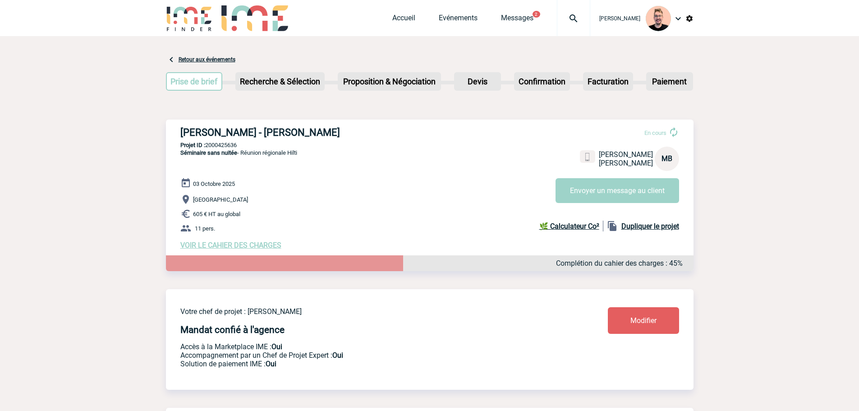 This screenshot has width=859, height=411. Describe the element at coordinates (194, 81) in the screenshot. I see `p: Prise de brief` at that location.